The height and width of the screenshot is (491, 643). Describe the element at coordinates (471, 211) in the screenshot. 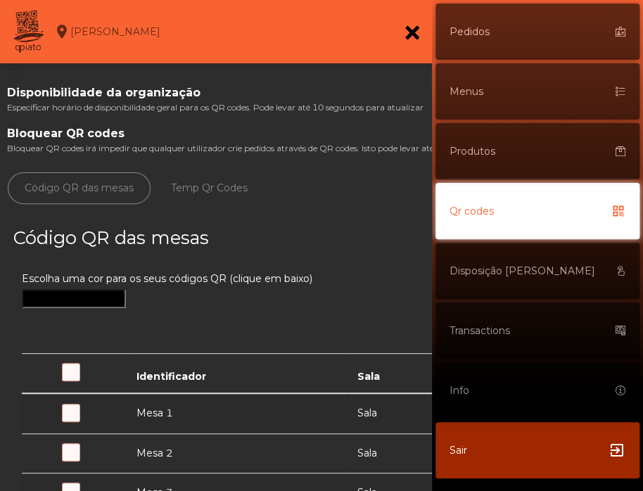

I see `span: Qr codes` at that location.